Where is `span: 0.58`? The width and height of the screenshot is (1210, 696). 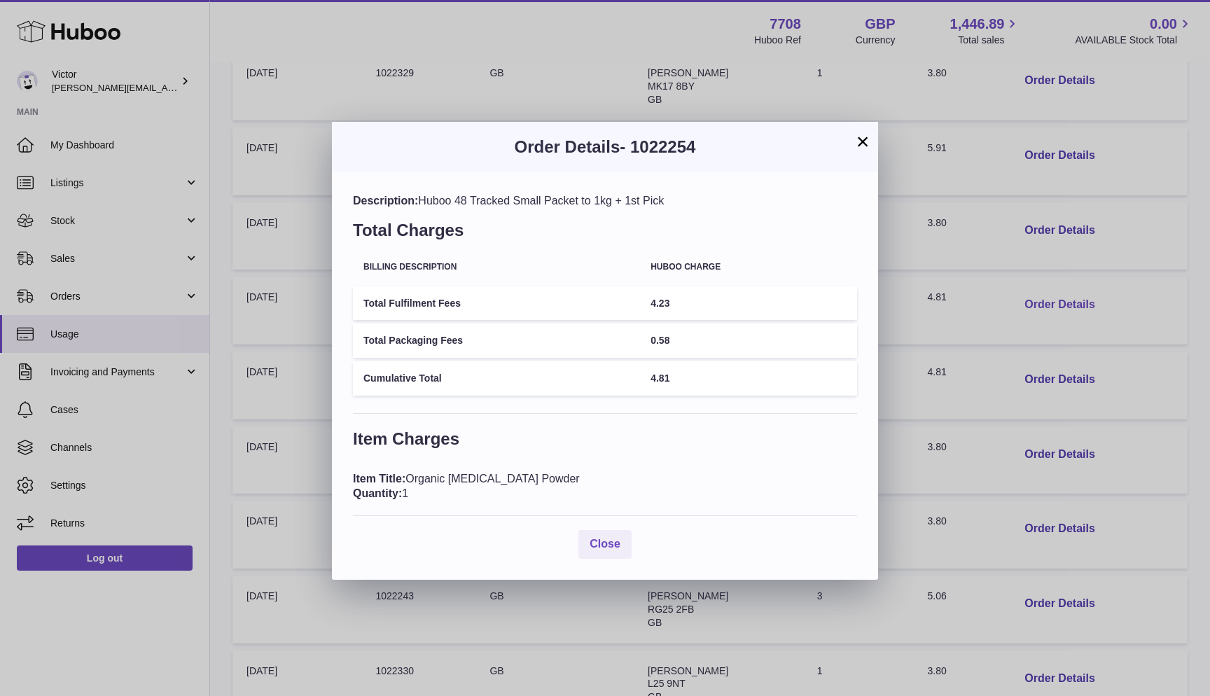
span: 0.58 is located at coordinates (660, 340).